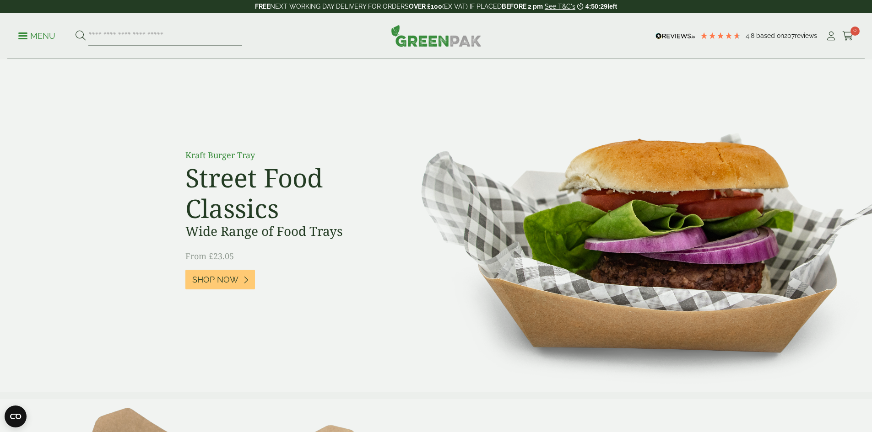  I want to click on span: Based on, so click(769, 36).